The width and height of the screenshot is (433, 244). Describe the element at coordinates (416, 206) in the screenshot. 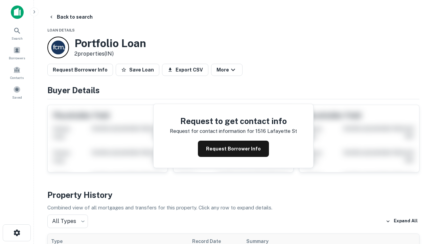

I see `div: Chat Widget` at that location.